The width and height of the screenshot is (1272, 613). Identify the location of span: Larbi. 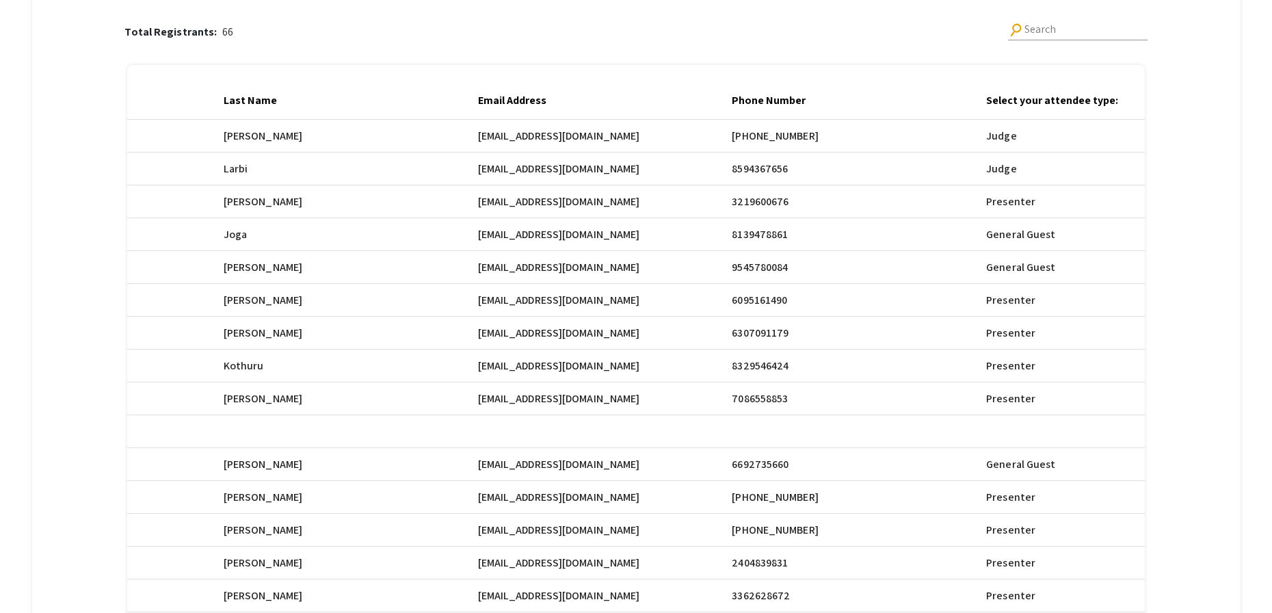
(236, 169).